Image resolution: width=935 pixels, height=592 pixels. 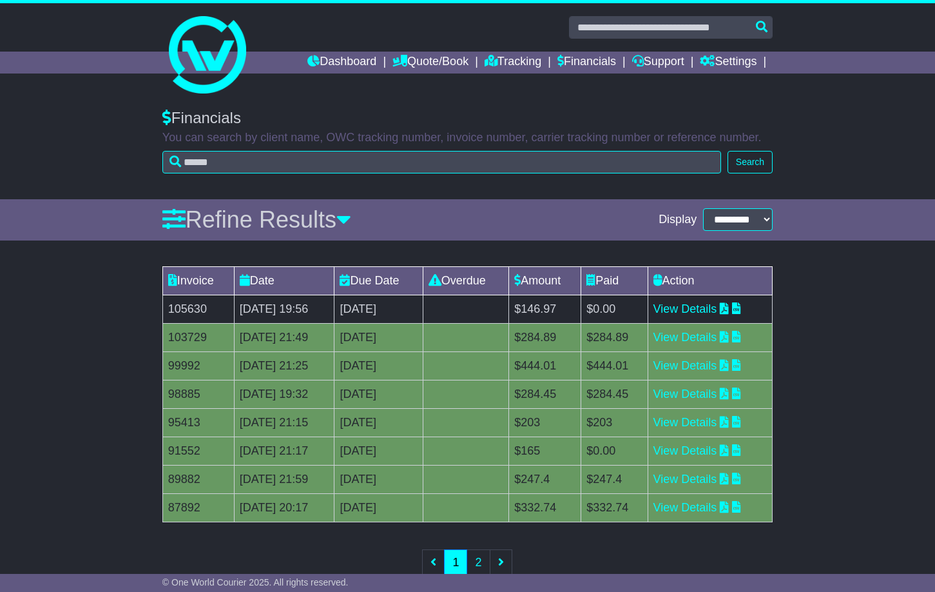 What do you see at coordinates (284, 280) in the screenshot?
I see `td: Date` at bounding box center [284, 280].